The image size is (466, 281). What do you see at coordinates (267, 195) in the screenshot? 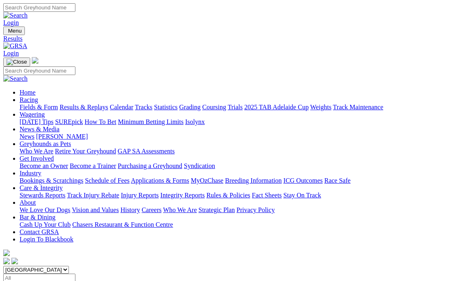
I see `a: Fact Sheets` at bounding box center [267, 195].